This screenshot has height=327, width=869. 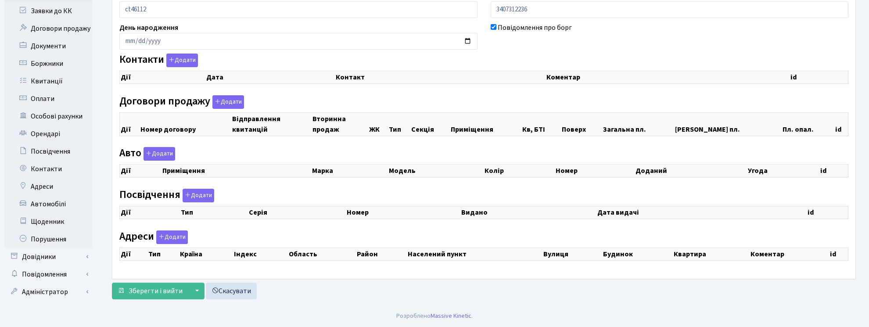 I want to click on th: Контакт, so click(x=440, y=77).